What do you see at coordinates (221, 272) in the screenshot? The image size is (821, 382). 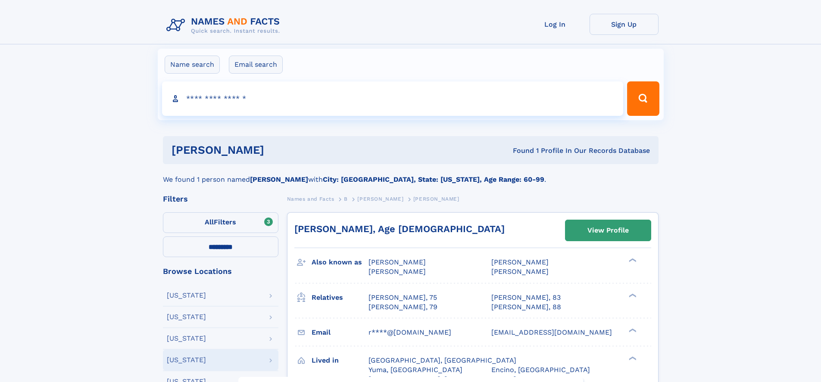 I see `div: Browse Locations` at bounding box center [221, 272].